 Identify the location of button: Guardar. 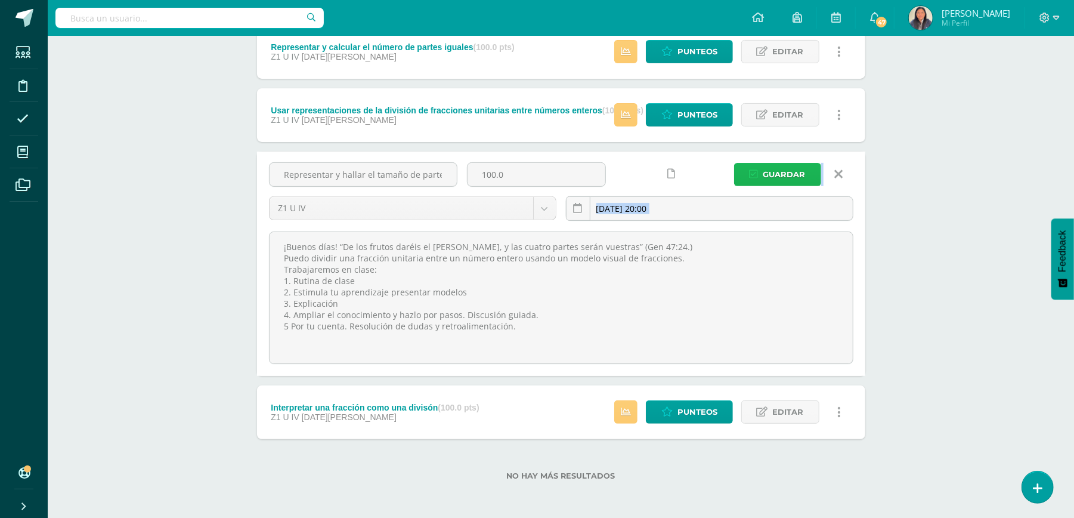
(777, 174).